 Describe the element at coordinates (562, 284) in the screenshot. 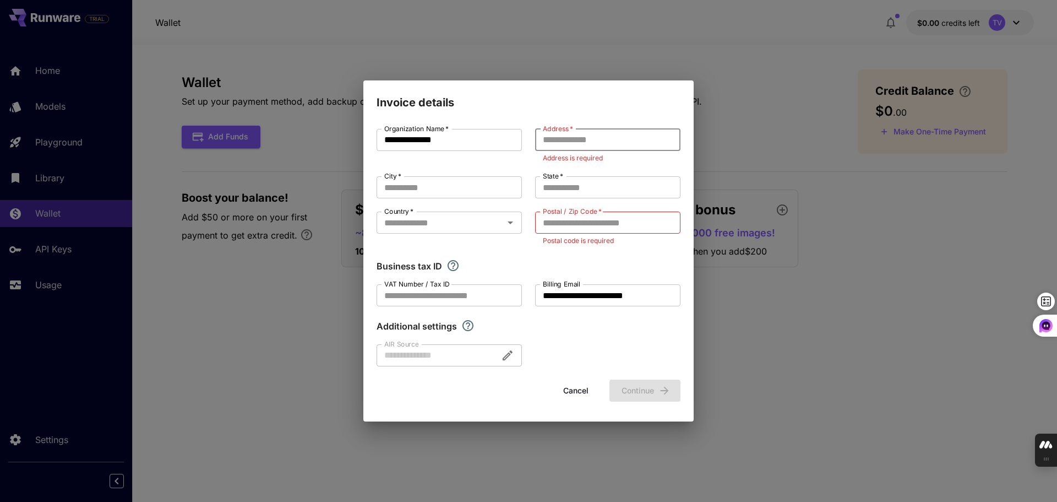

I see `label: Billing Email` at that location.